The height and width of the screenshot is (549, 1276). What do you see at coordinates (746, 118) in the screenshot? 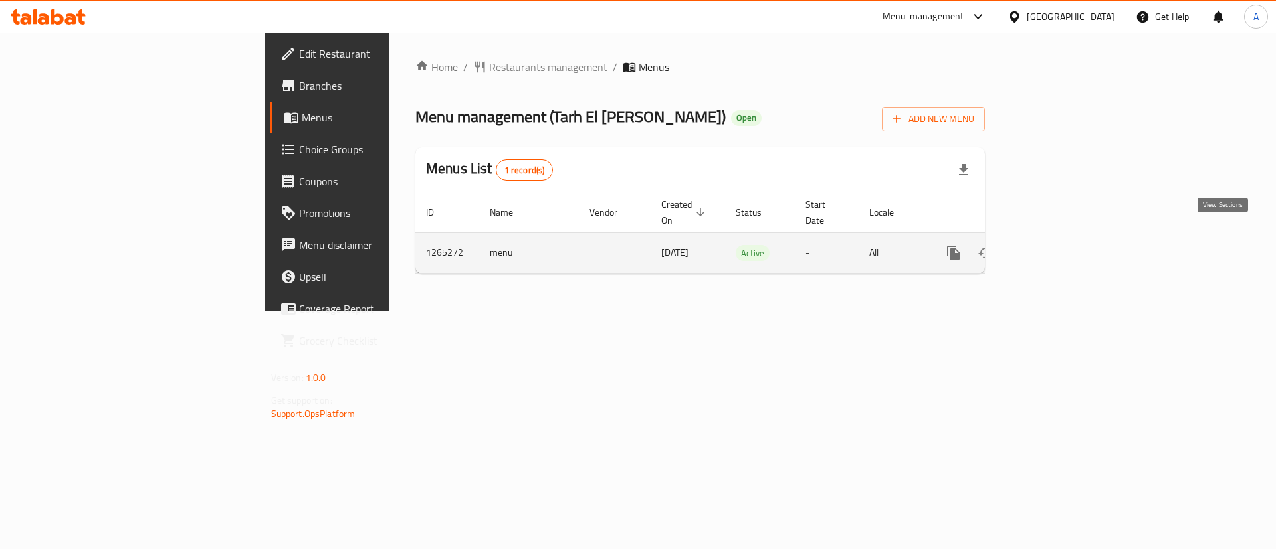
I see `span: Open` at bounding box center [746, 118].